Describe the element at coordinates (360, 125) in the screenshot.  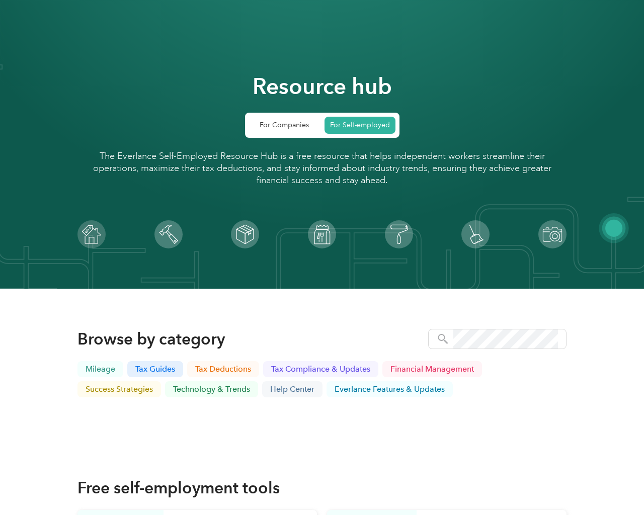
I see `a: For Self-employed` at that location.